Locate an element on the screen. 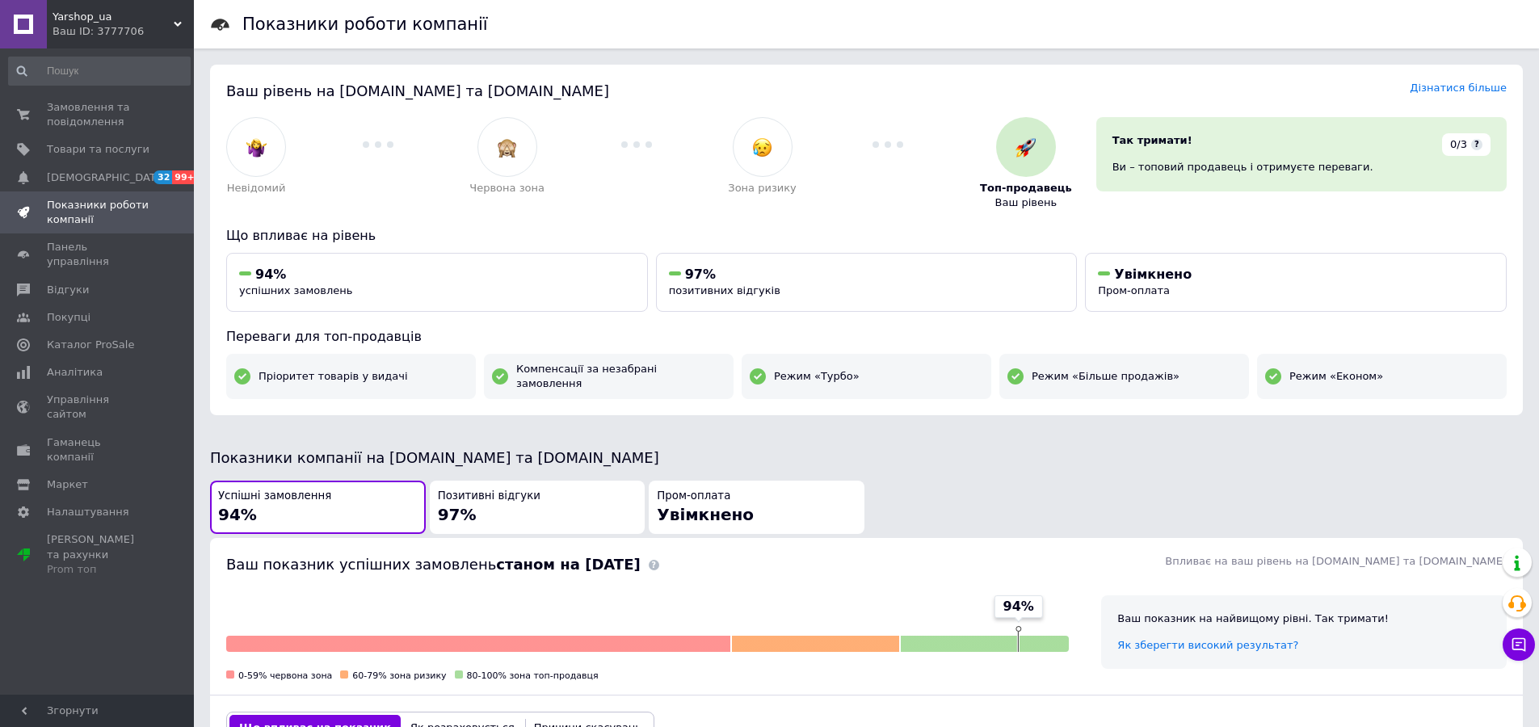 The image size is (1539, 727). span: Топ-продавець is located at coordinates (1026, 188).